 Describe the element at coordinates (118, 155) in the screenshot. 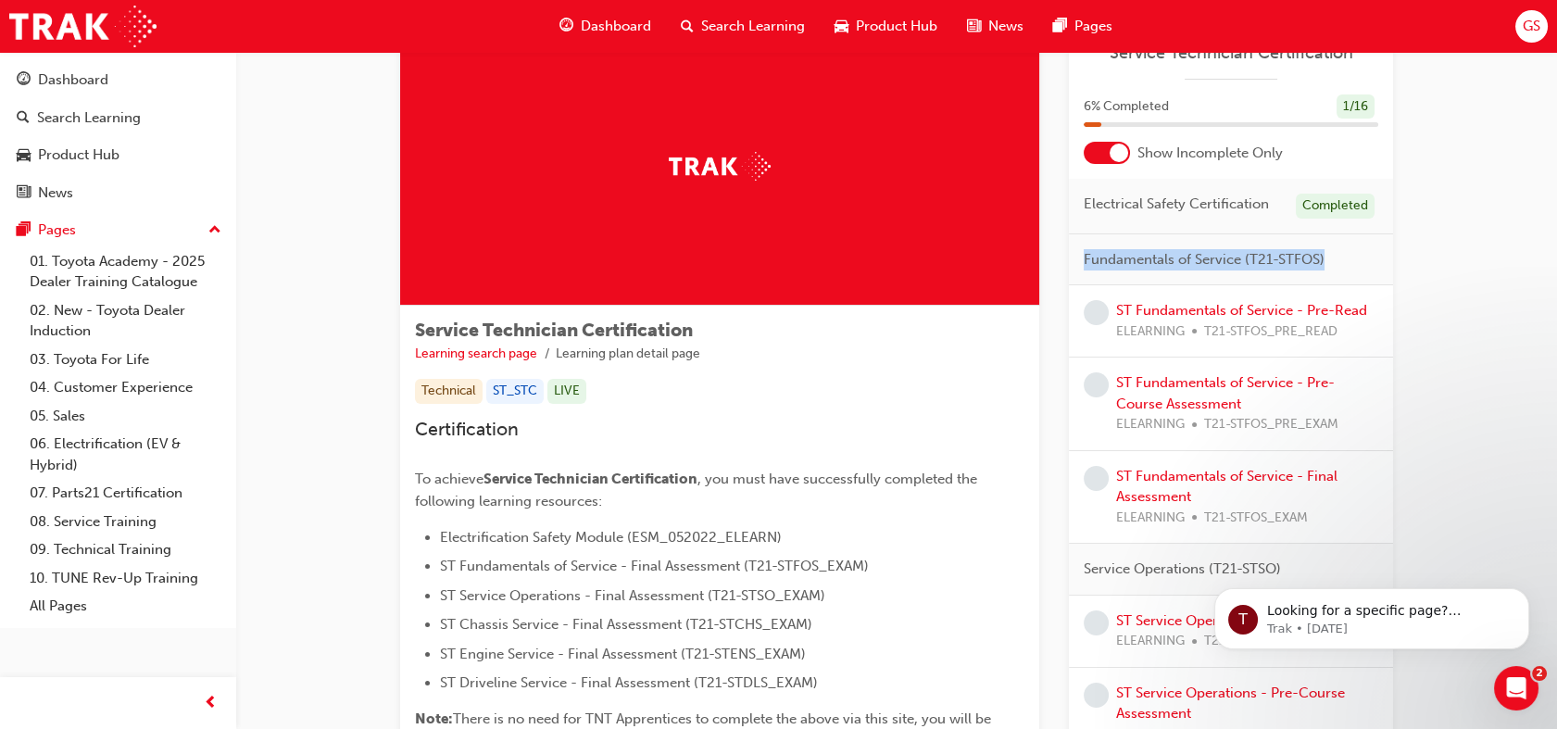

I see `a: Product Hub` at that location.